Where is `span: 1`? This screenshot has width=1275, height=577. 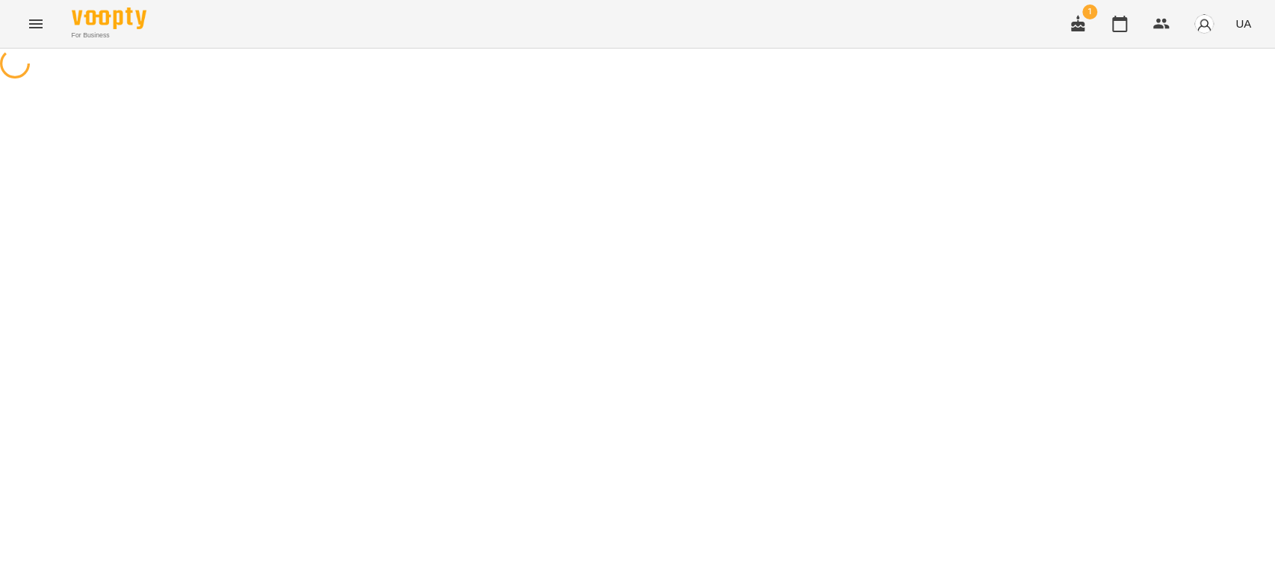 span: 1 is located at coordinates (1090, 12).